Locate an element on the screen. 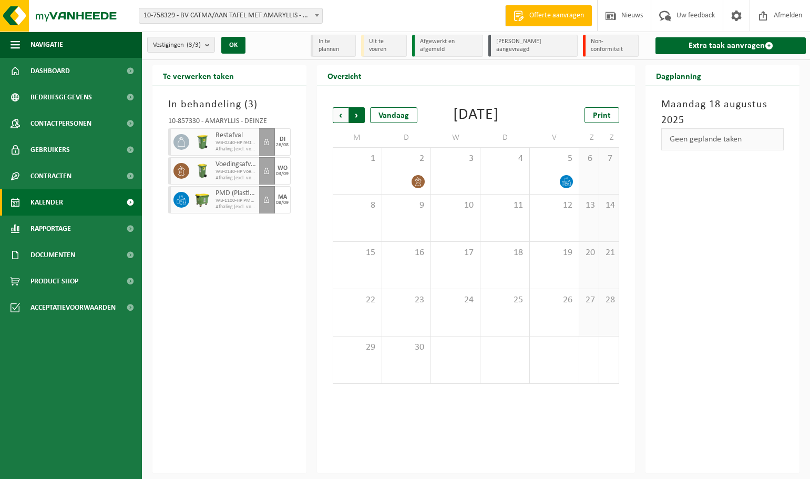 The width and height of the screenshot is (810, 479). li: Non-conformiteit is located at coordinates (611, 46).